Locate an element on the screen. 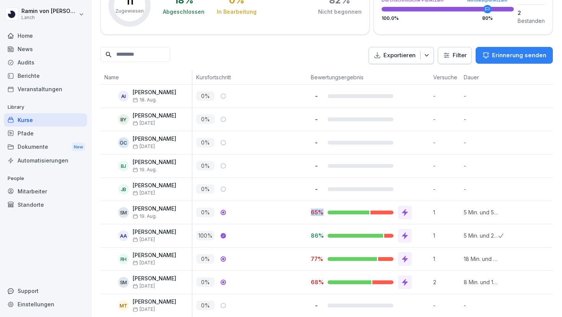 This screenshot has width=562, height=317. div: BJ is located at coordinates (123, 166).